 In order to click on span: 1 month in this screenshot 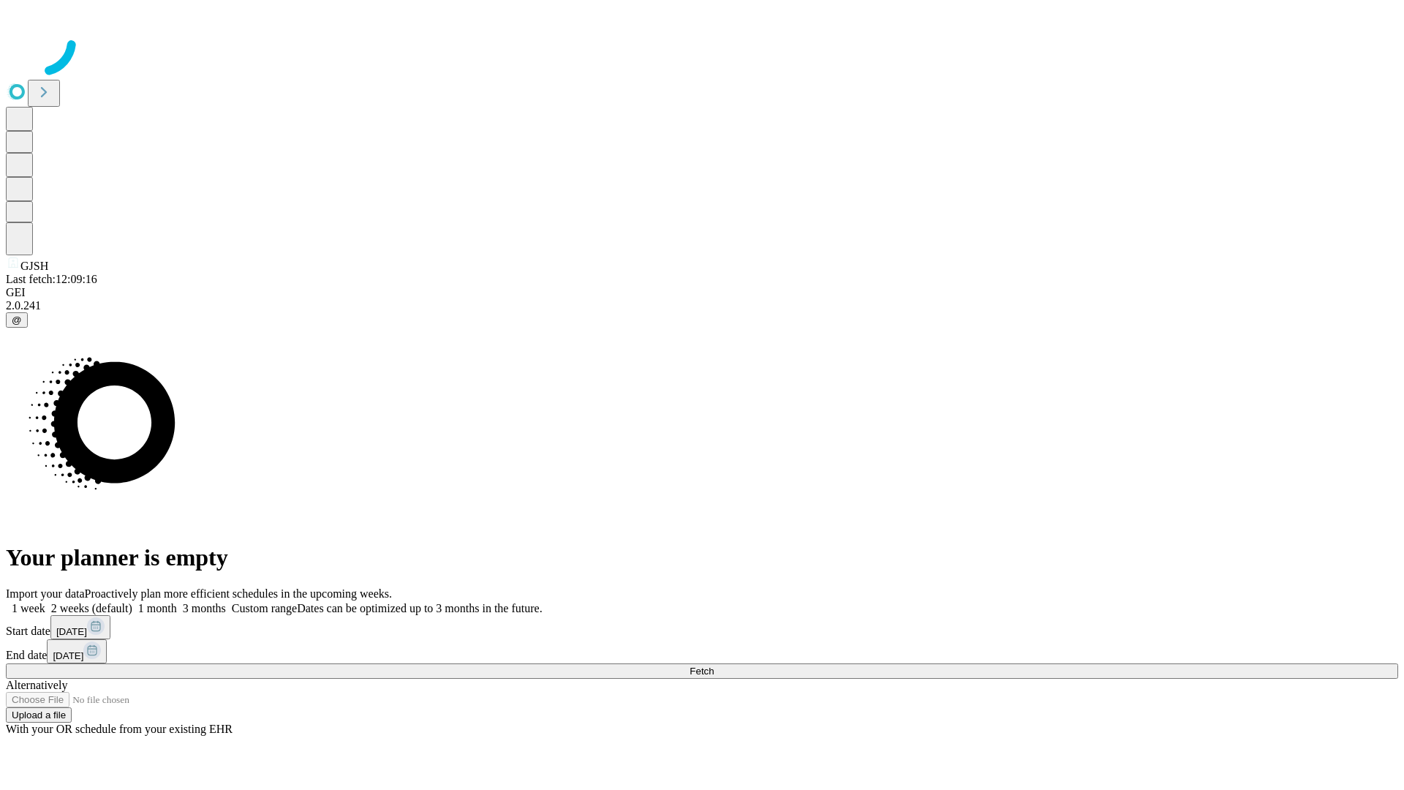, I will do `click(157, 608)`.